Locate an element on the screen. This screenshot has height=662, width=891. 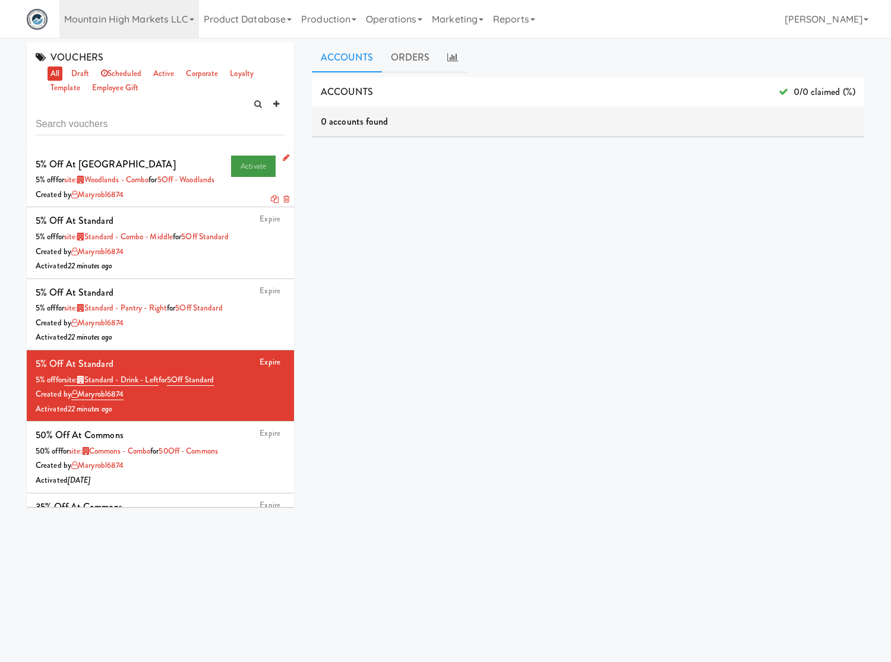
li: Expire5% Off at Standard5% offforsite:Standard - Drink - Leftfor5Off StandardCreated bymaryrobl68... is located at coordinates (160, 386).